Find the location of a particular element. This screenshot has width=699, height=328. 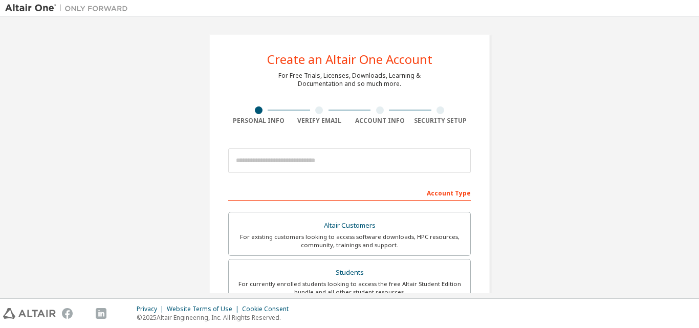

div: Account Info is located at coordinates (380, 121).